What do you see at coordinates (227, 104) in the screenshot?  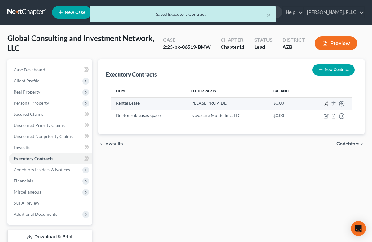 I see `td: PLEASE PROVIDE` at bounding box center [227, 104].